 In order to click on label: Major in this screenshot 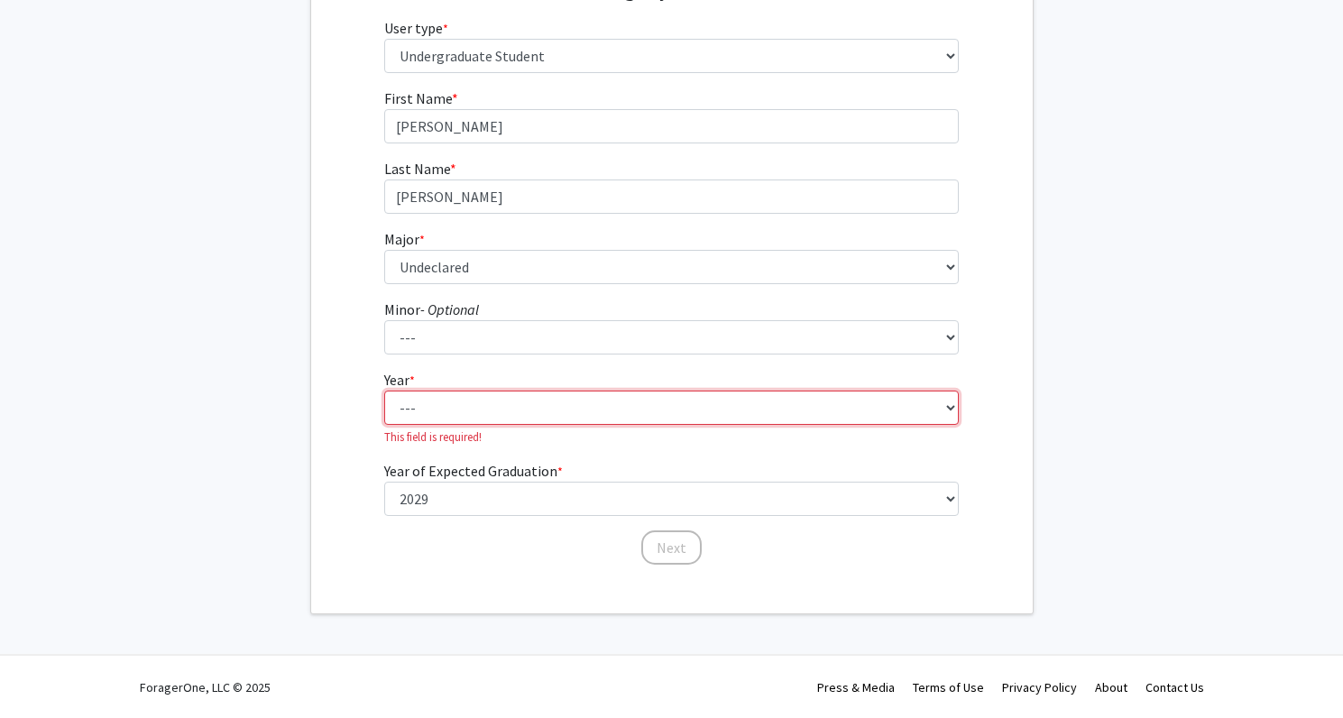, I will do `click(404, 239)`.